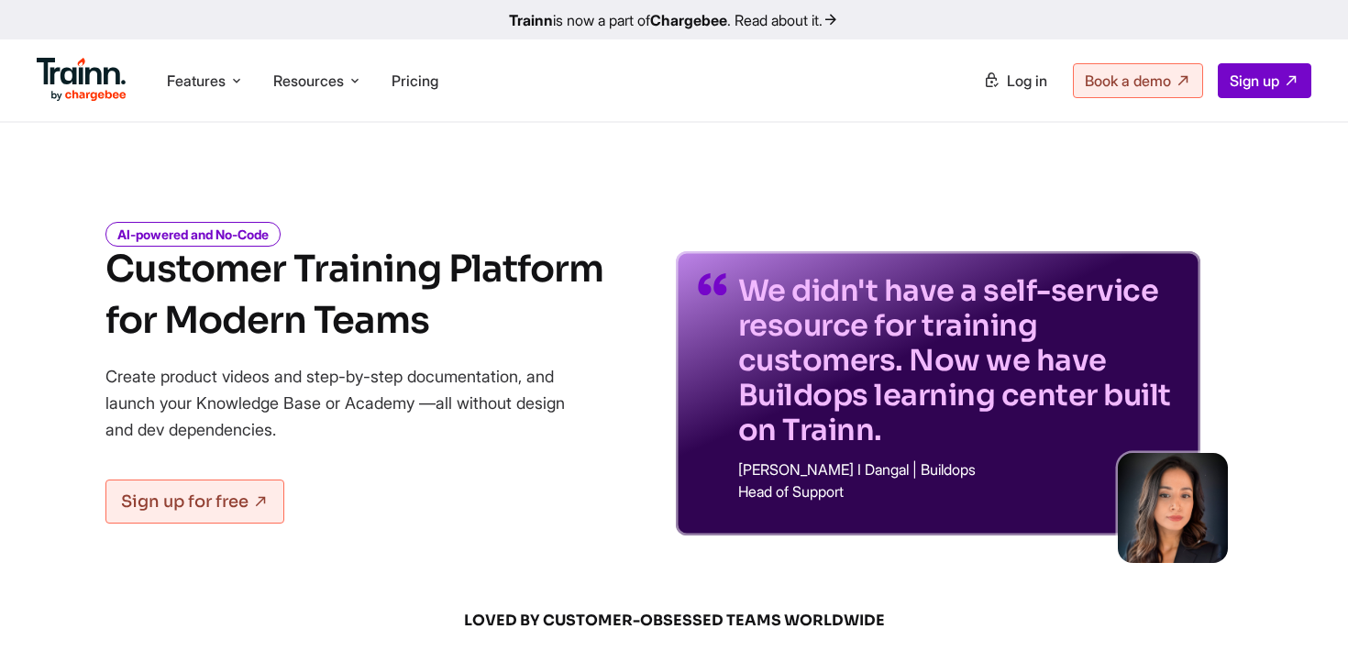  Describe the element at coordinates (1138, 81) in the screenshot. I see `a: Book a demo` at that location.